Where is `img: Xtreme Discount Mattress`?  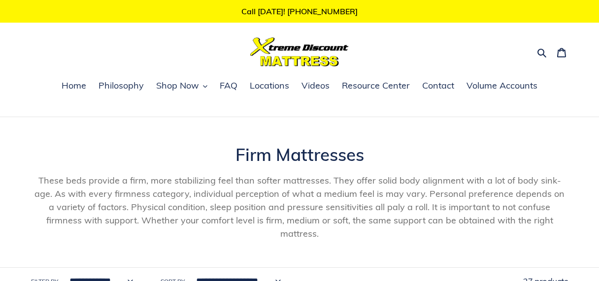
img: Xtreme Discount Mattress is located at coordinates (300, 52).